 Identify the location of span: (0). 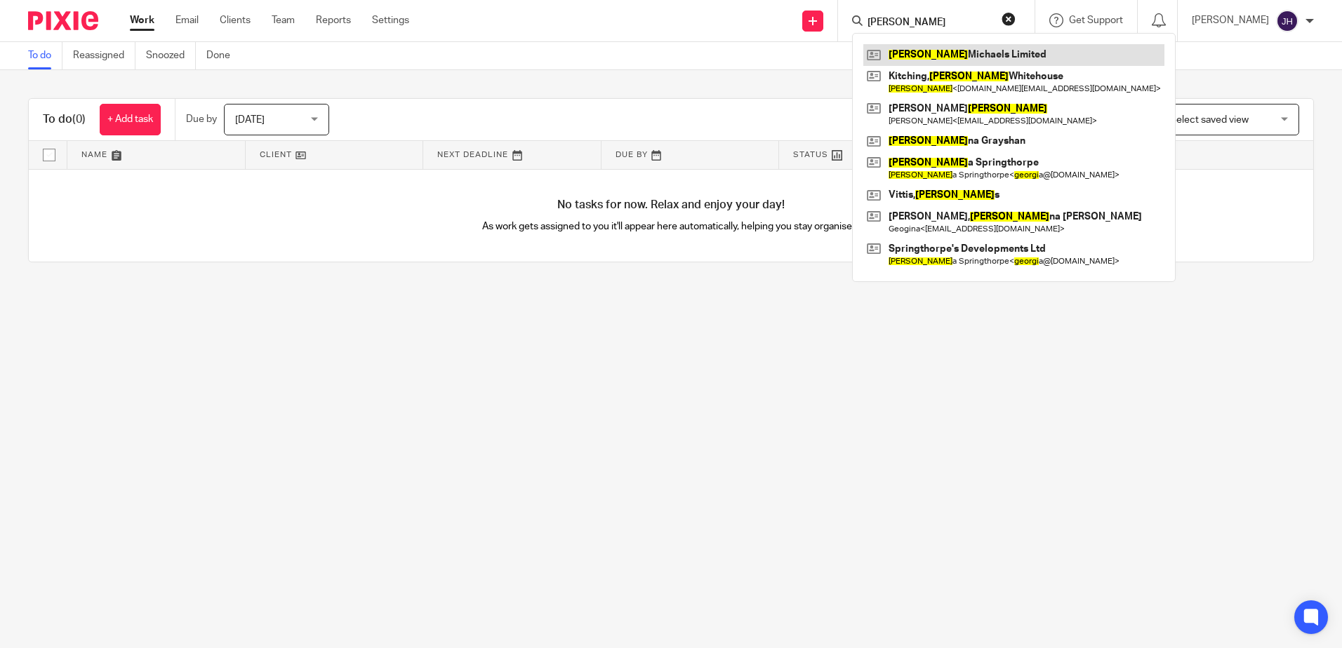
(79, 119).